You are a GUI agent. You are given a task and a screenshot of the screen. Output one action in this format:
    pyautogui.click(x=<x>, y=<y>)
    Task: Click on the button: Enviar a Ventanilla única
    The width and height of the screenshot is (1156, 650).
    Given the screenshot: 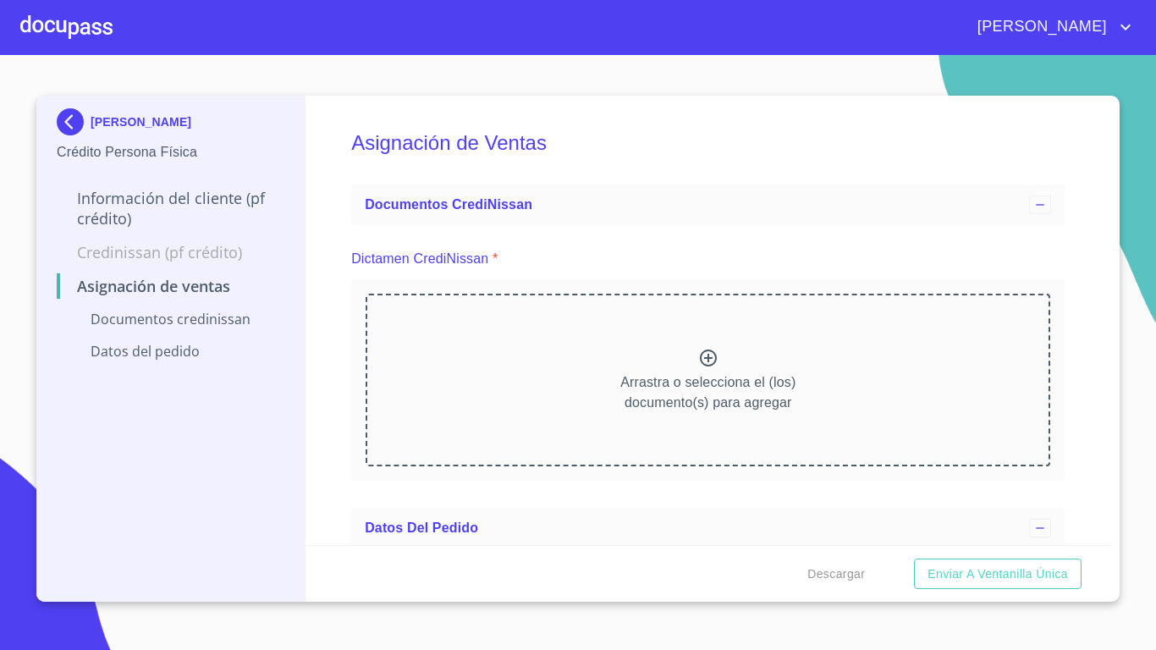 What is the action you would take?
    pyautogui.click(x=998, y=574)
    